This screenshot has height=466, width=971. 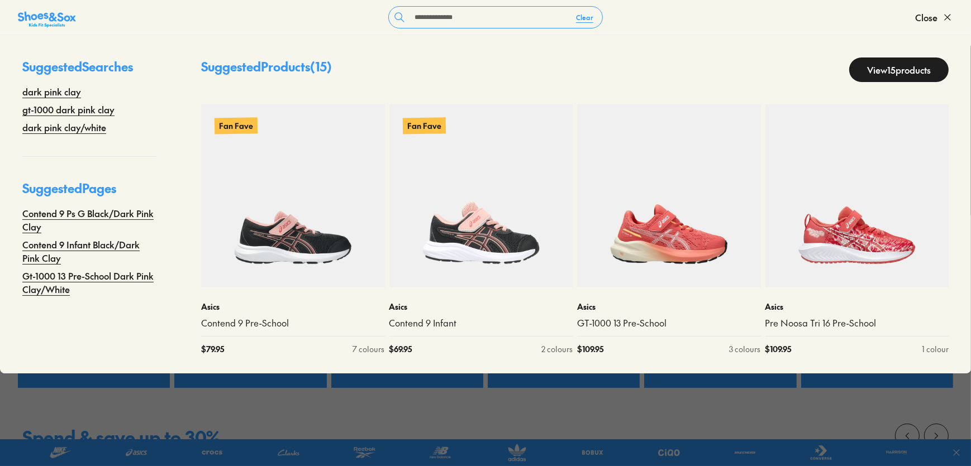 What do you see at coordinates (857, 323) in the screenshot?
I see `a: Pre Noosa Tri 16 Pre-School` at bounding box center [857, 323].